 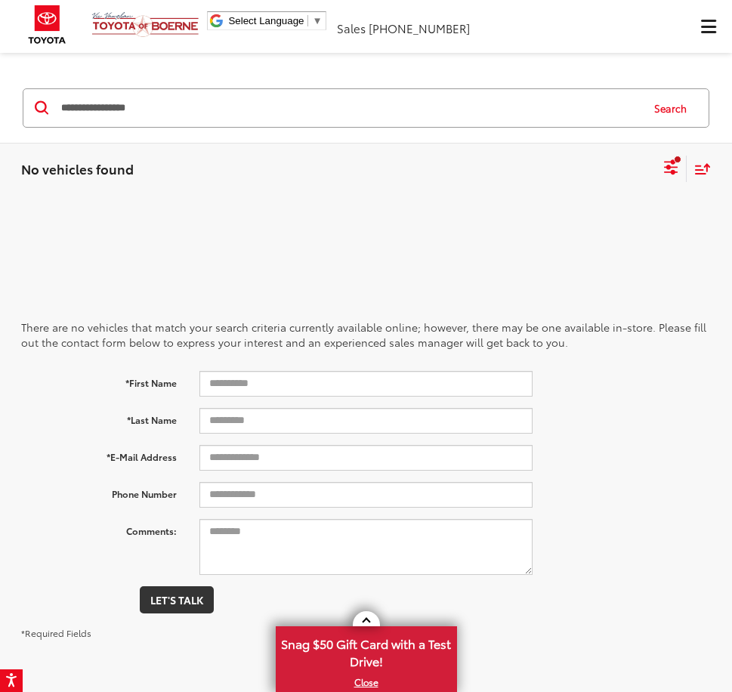 I want to click on input: Search by Make, Model, or Keyword, so click(x=350, y=108).